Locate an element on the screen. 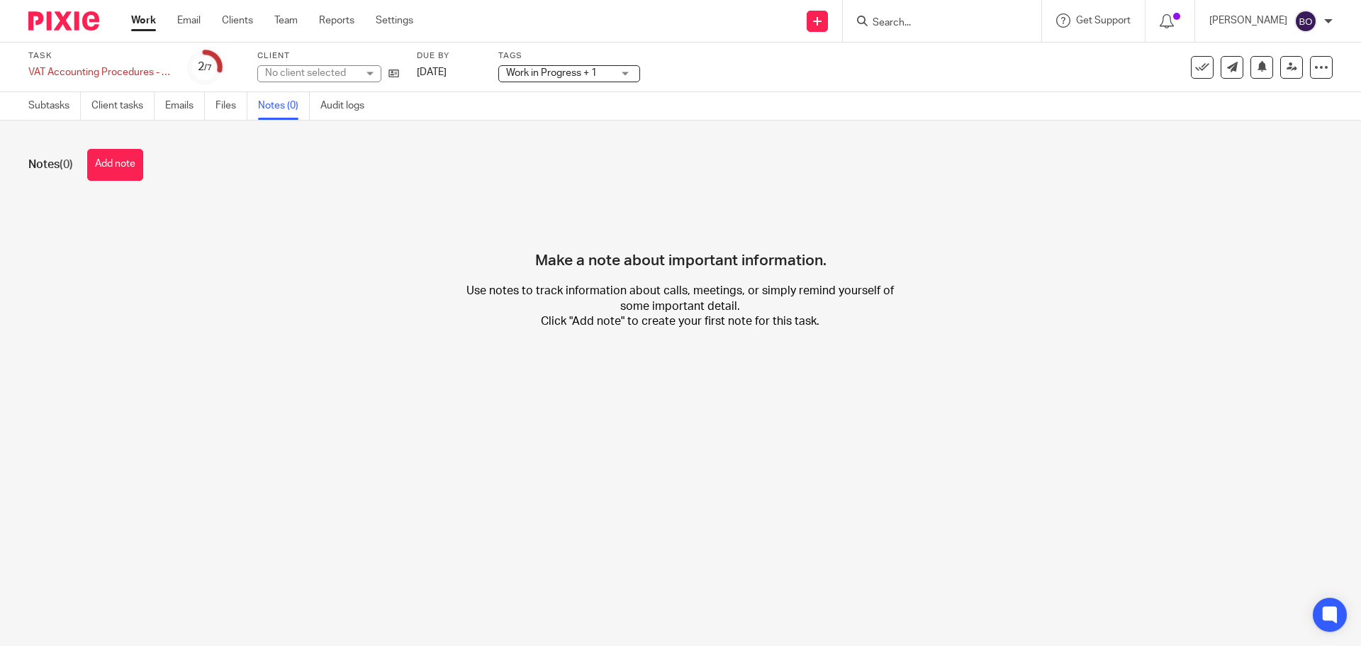  a: Audit logs is located at coordinates (347, 106).